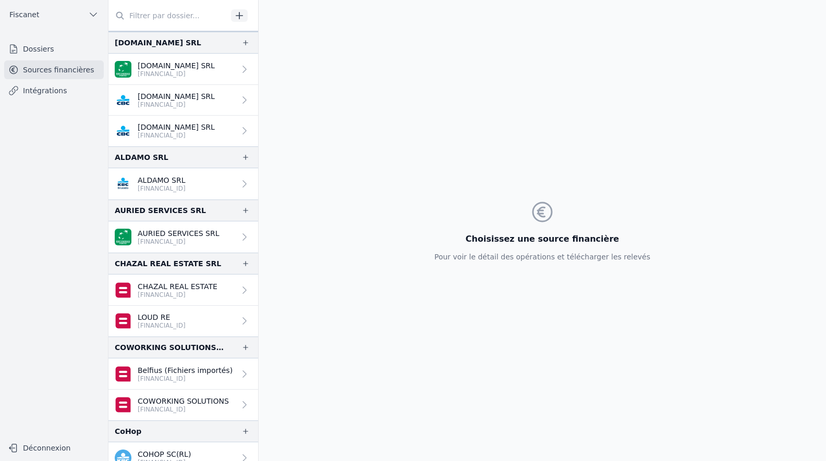 This screenshot has width=826, height=461. I want to click on p: COWORKING SOLUTIONS, so click(183, 402).